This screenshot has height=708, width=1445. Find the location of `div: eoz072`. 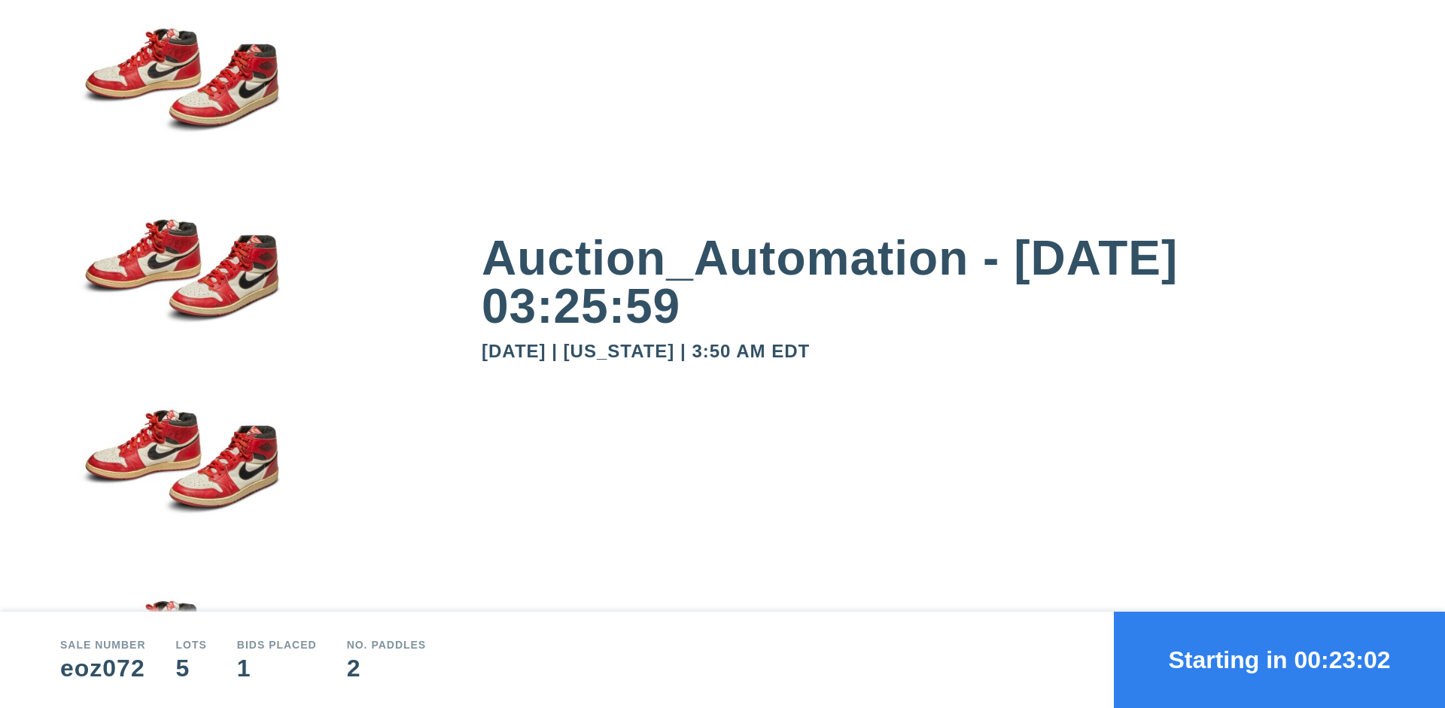

div: eoz072 is located at coordinates (103, 668).